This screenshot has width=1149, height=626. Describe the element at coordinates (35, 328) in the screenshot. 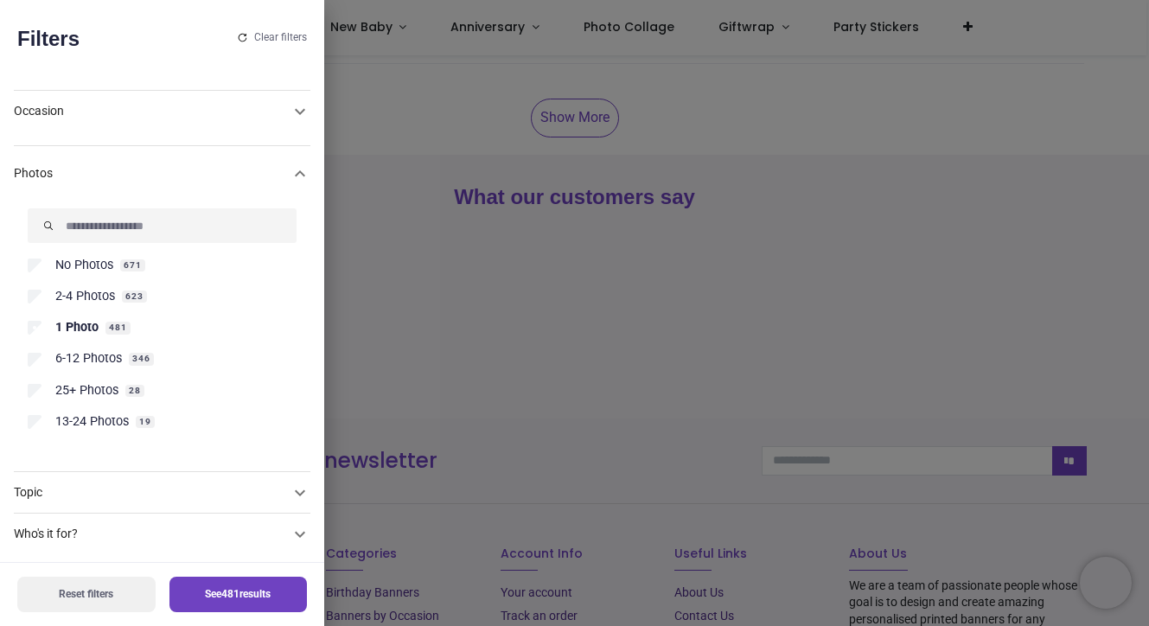

I see `input: 1 Photo481` at that location.